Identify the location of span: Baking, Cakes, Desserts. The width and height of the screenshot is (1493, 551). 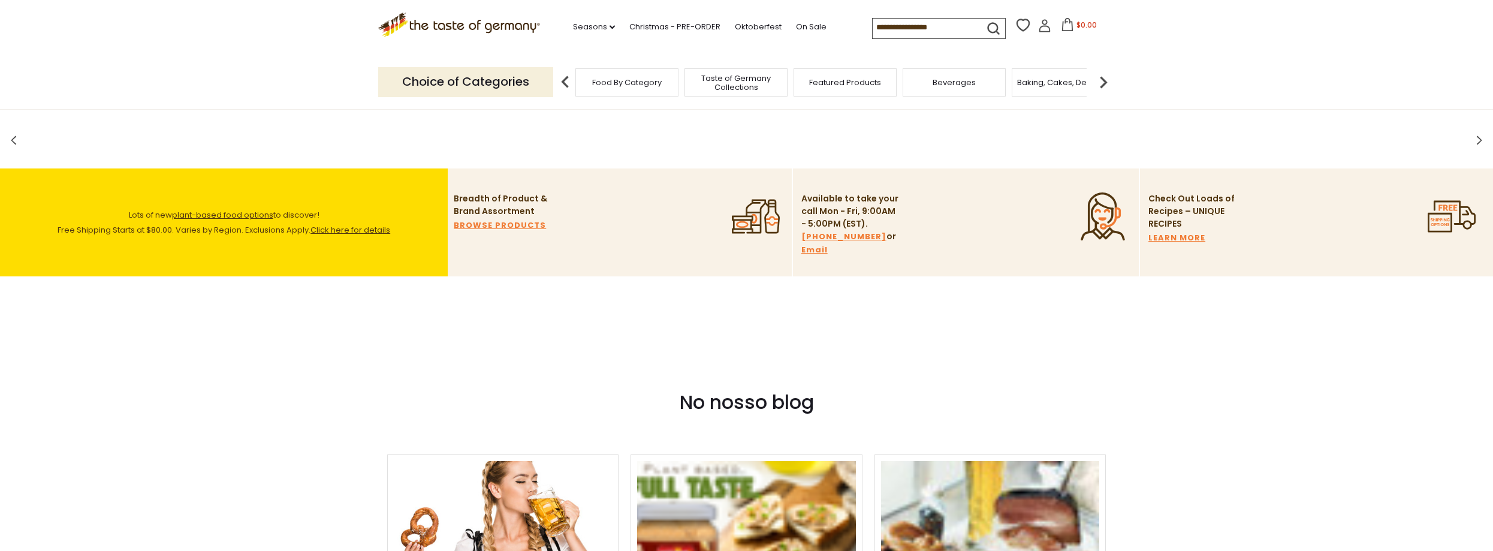
(1063, 82).